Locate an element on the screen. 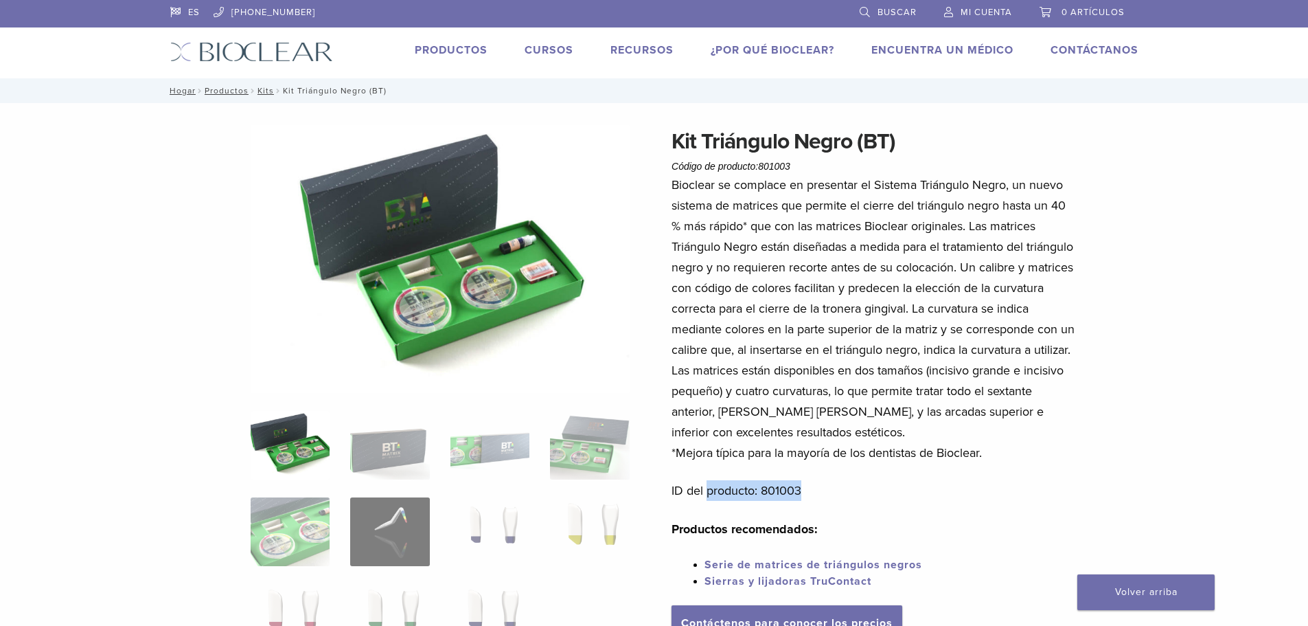 Image resolution: width=1308 pixels, height=626 pixels. font: 0 artículos is located at coordinates (1093, 12).